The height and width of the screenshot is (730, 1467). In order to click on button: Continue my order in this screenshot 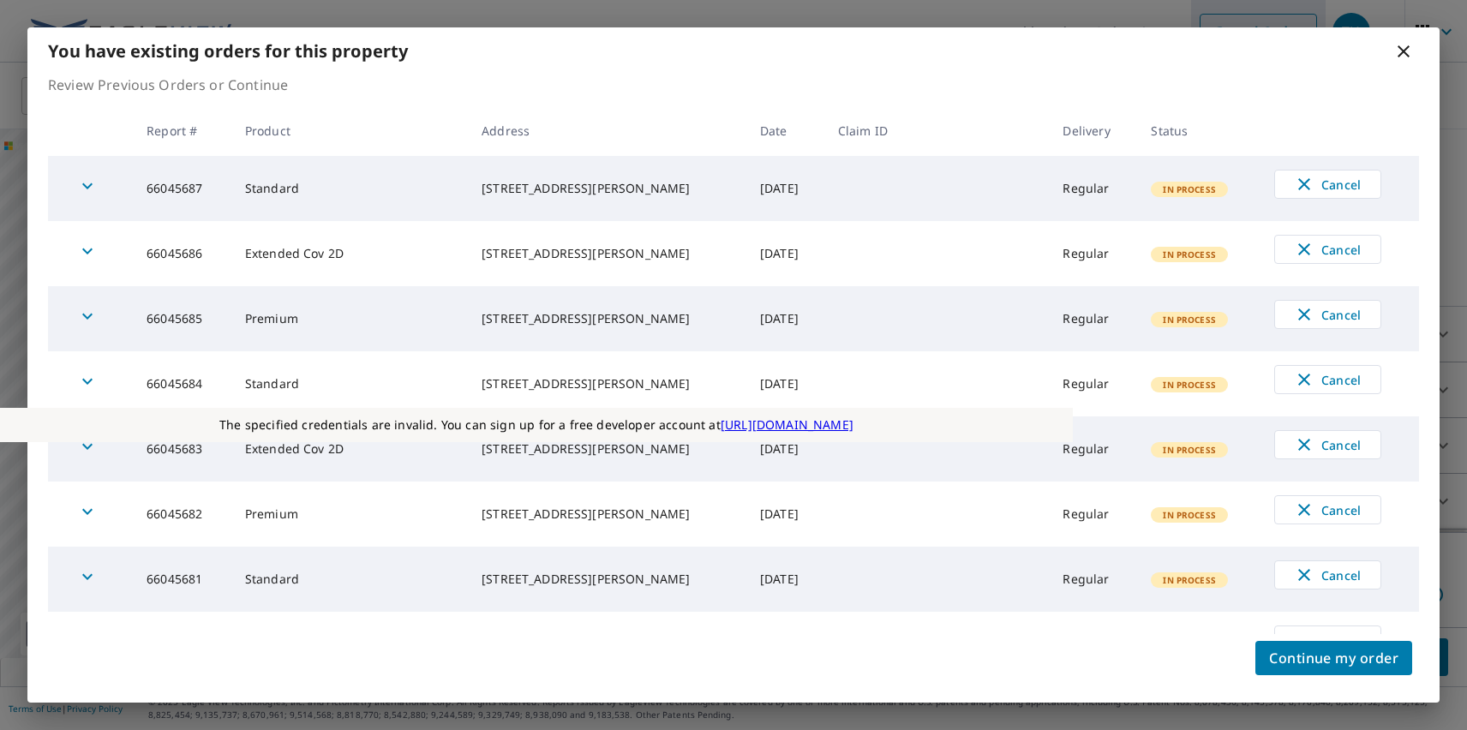, I will do `click(1333, 658)`.